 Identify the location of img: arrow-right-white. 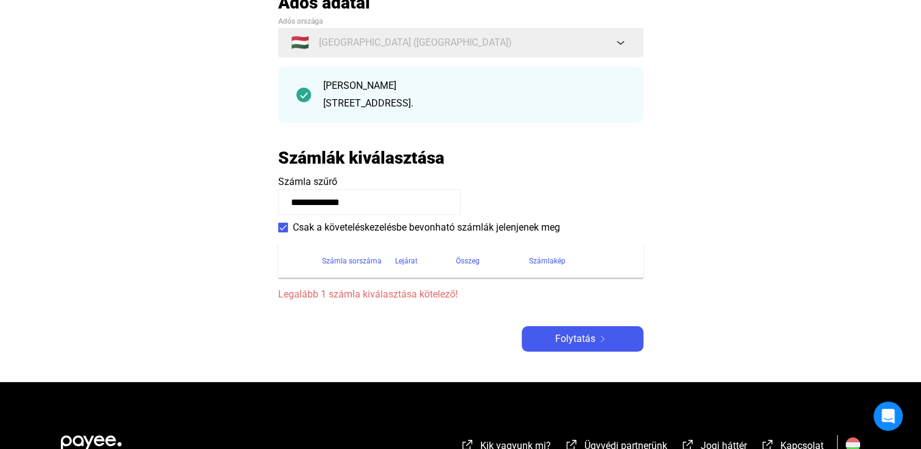
(603, 339).